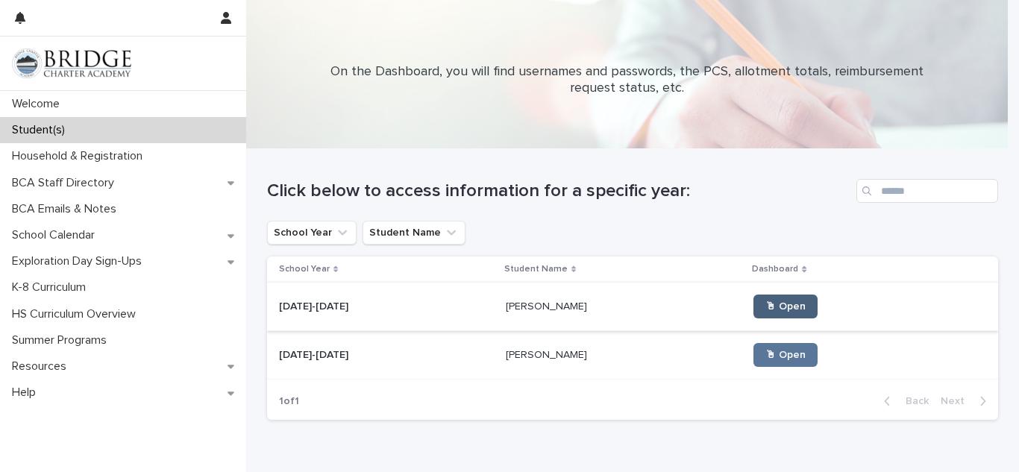 The height and width of the screenshot is (472, 1019). I want to click on p: BCA Staff Directory, so click(66, 183).